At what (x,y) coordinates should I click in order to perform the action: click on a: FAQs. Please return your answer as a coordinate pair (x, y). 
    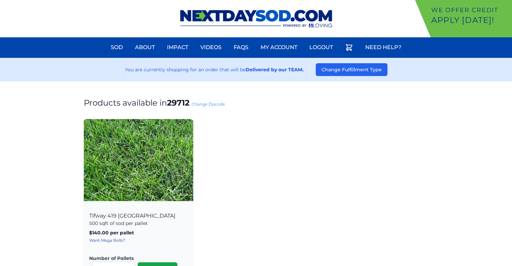
    Looking at the image, I should click on (241, 47).